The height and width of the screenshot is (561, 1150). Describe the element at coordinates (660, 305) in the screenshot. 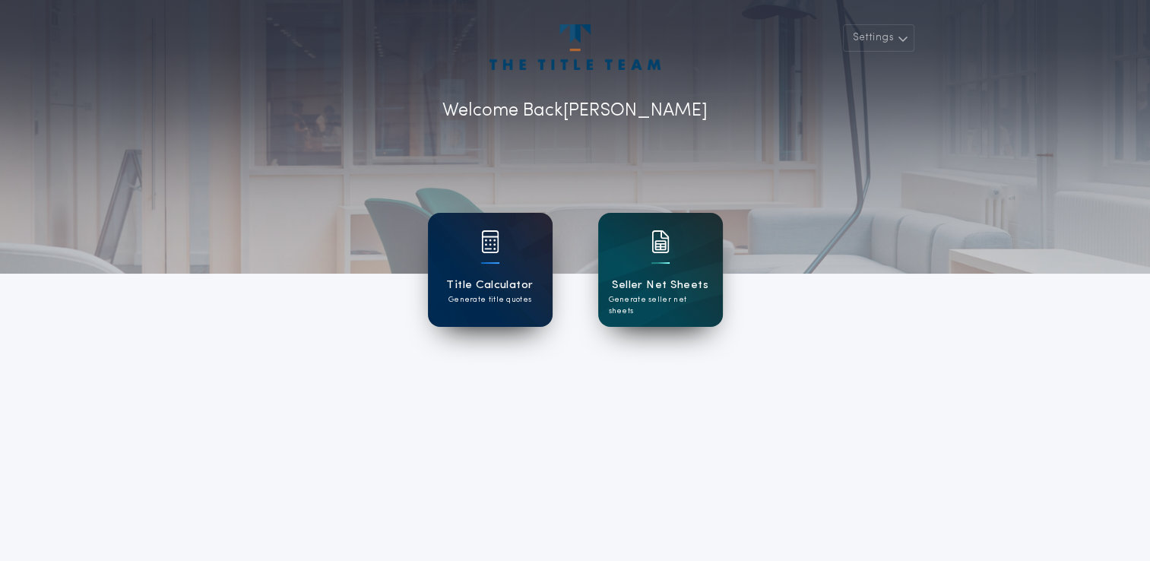

I see `p: Generate seller net sheets` at that location.